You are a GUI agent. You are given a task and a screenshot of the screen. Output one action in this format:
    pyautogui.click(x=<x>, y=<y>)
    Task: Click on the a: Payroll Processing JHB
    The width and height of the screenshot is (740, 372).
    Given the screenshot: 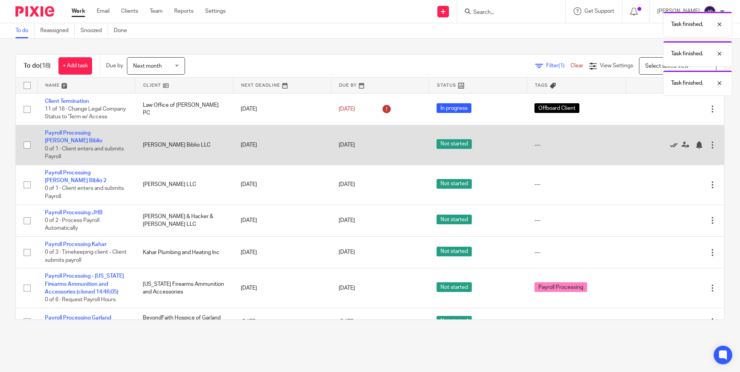 What is the action you would take?
    pyautogui.click(x=74, y=213)
    